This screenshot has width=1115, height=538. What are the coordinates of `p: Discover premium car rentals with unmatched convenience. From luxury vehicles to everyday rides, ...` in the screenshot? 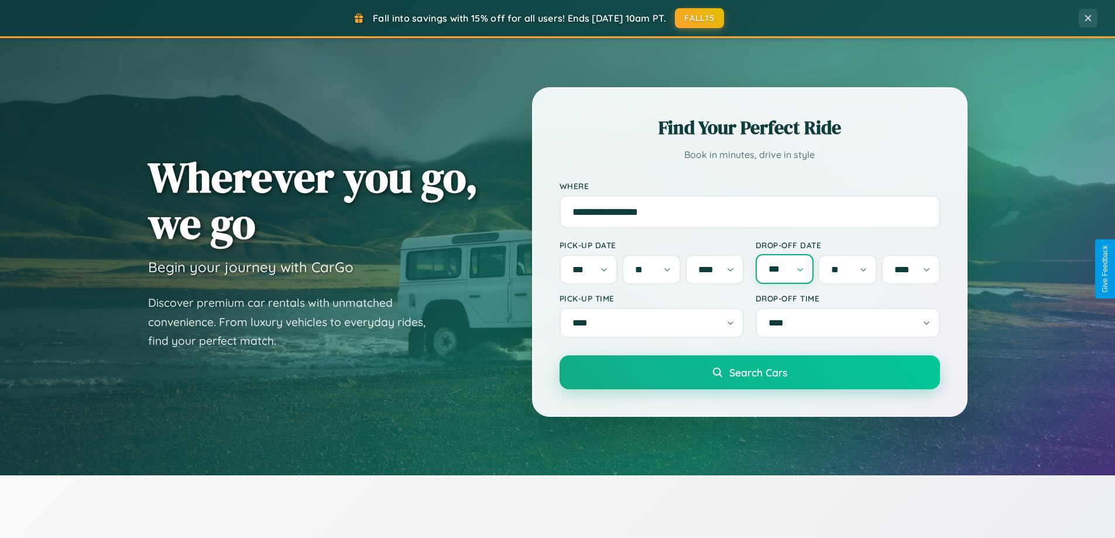 It's located at (294, 322).